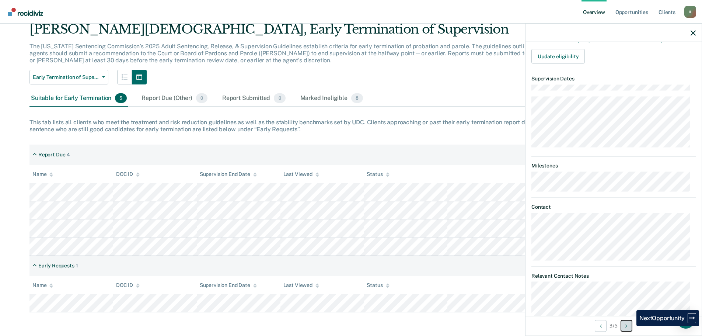 This screenshot has height=336, width=702. Describe the element at coordinates (614, 166) in the screenshot. I see `dt: Milestones` at that location.